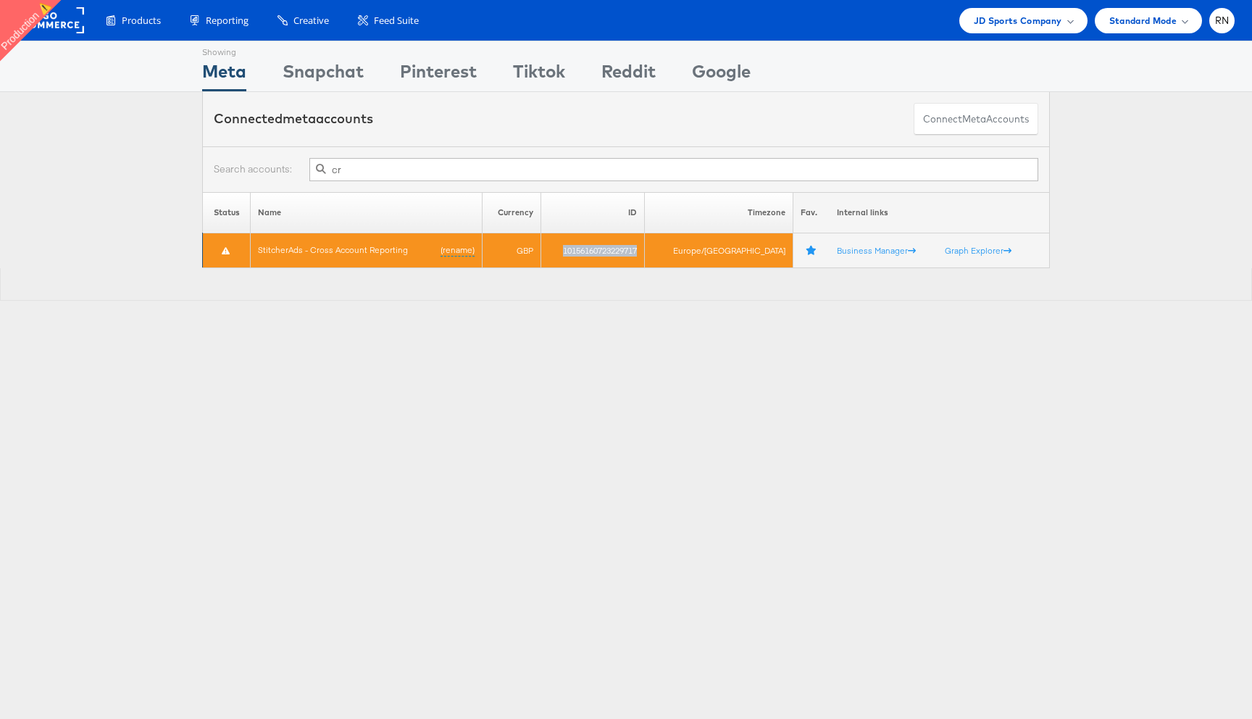 This screenshot has height=719, width=1252. I want to click on th: Name, so click(367, 212).